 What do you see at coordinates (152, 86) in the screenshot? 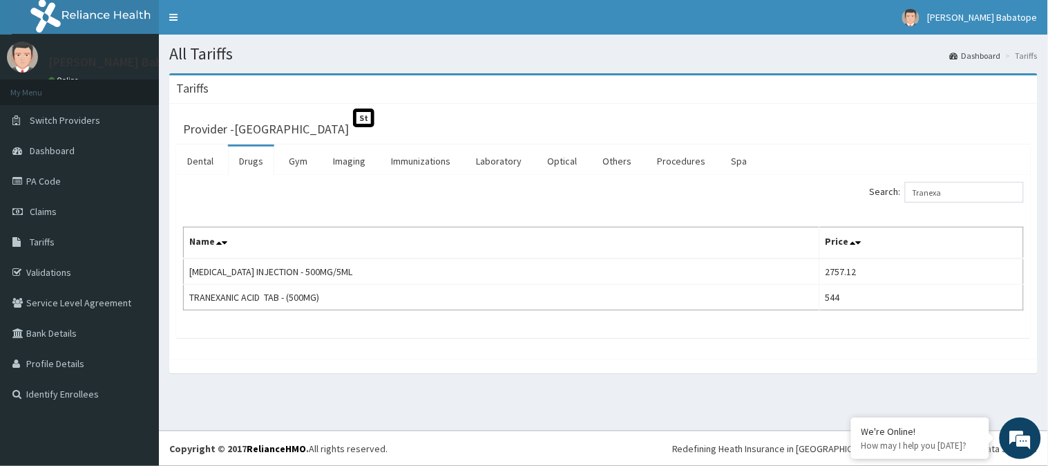
I see `div: Chat with us now` at bounding box center [152, 86].